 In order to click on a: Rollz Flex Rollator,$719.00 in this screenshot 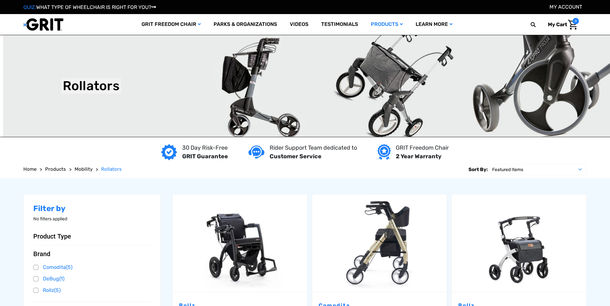, I will do `click(519, 243)`.